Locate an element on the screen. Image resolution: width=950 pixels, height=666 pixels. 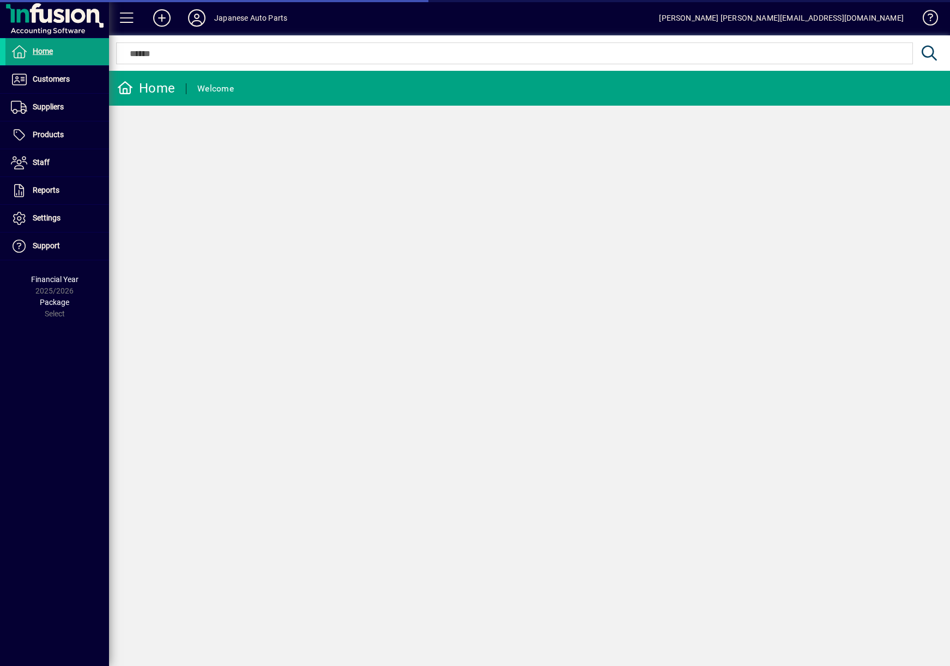
span: Package is located at coordinates (54, 302).